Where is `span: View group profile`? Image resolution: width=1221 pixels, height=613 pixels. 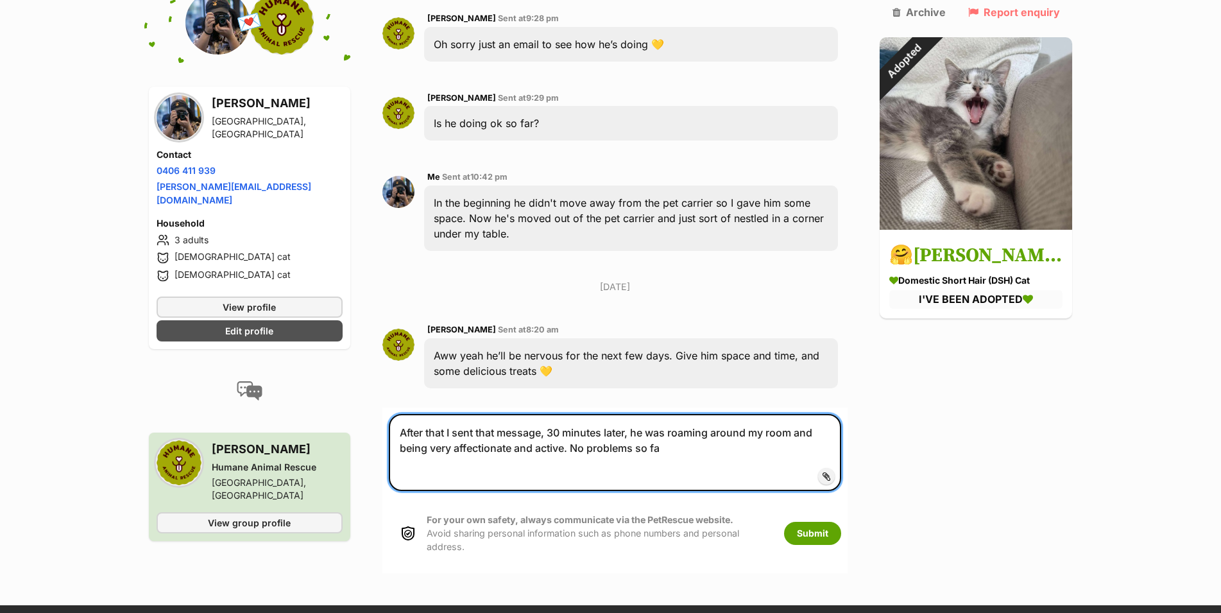 span: View group profile is located at coordinates (249, 522).